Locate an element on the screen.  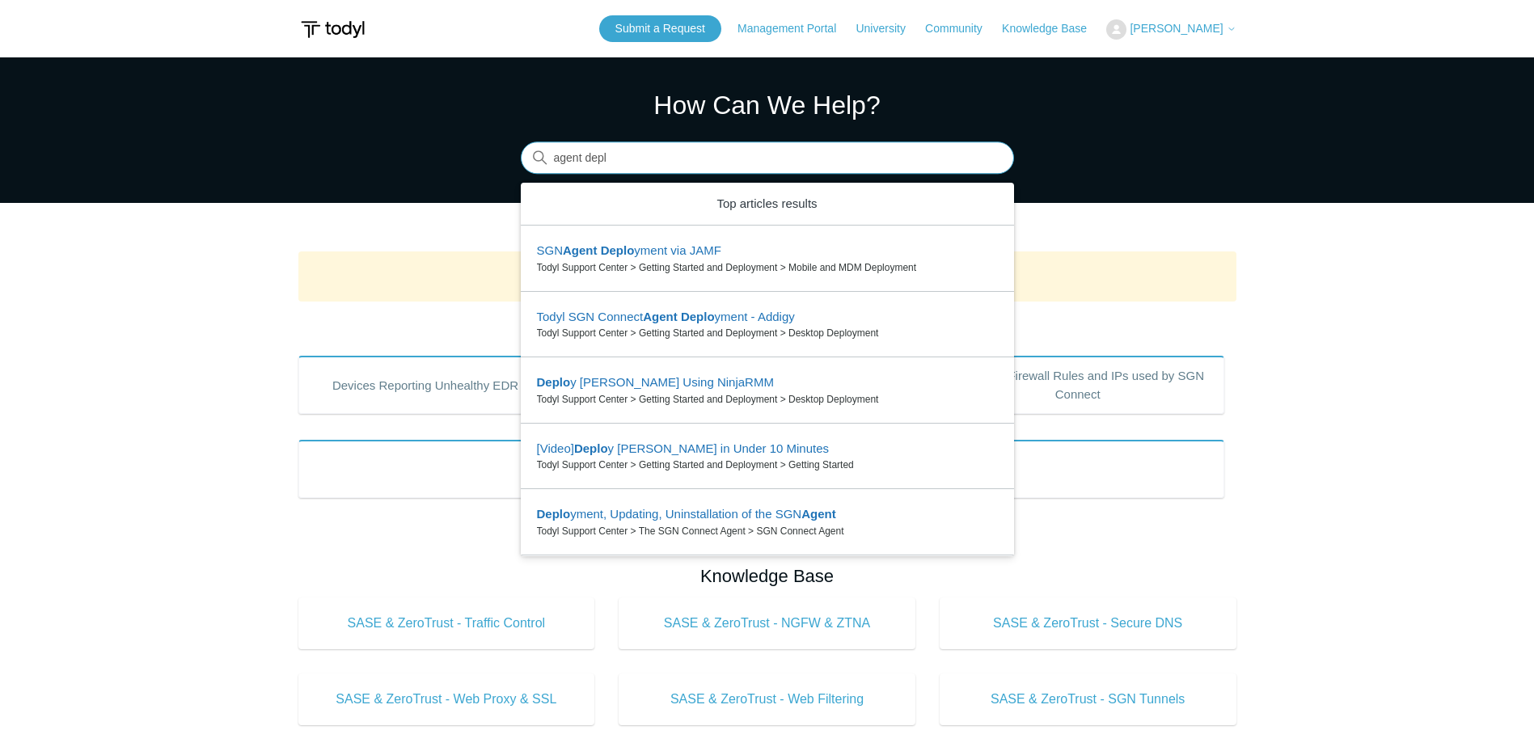
a: SASE & ZeroTrust - Web Filtering is located at coordinates (766, 699).